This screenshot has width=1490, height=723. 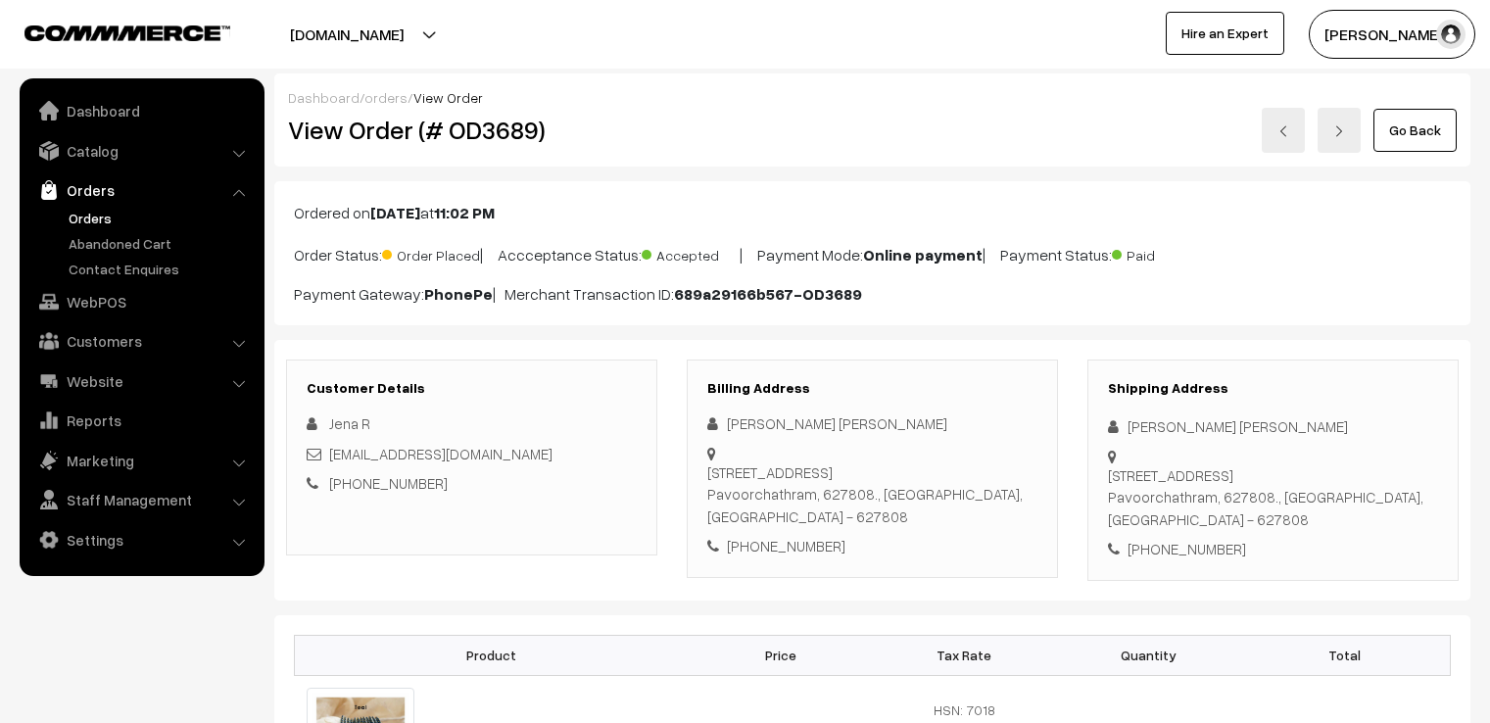 I want to click on a: Hire an Expert, so click(x=1225, y=33).